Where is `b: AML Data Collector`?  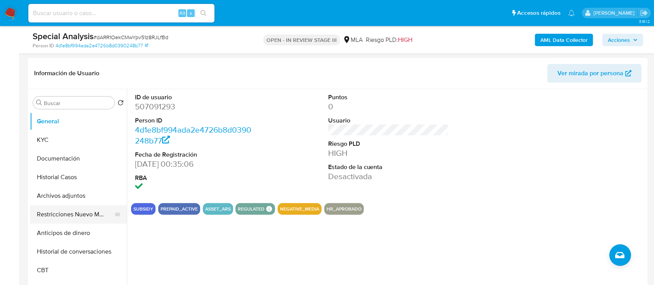 b: AML Data Collector is located at coordinates (564, 40).